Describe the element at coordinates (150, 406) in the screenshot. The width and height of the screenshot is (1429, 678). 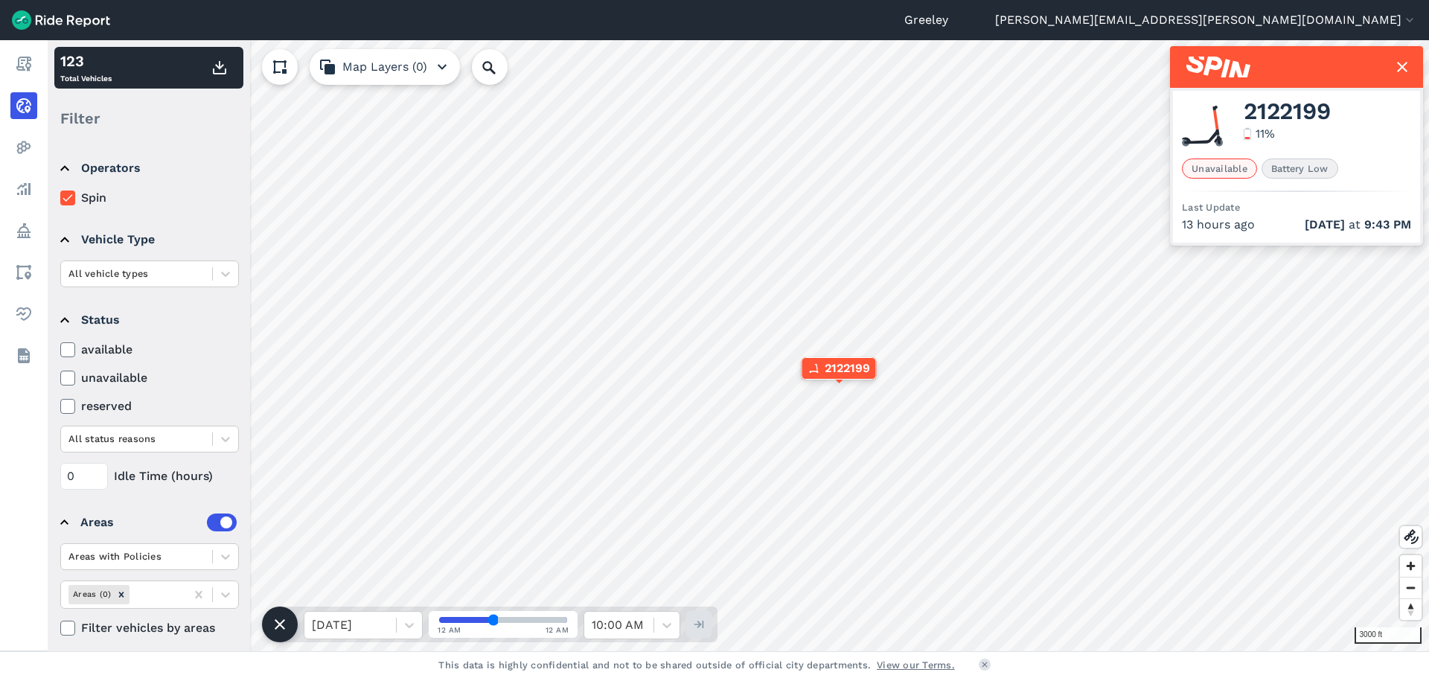
I see `label: reserved` at that location.